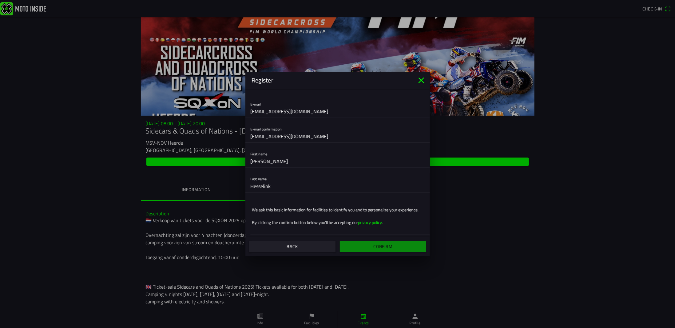 Image resolution: width=675 pixels, height=328 pixels. I want to click on ion-button: Back, so click(292, 246).